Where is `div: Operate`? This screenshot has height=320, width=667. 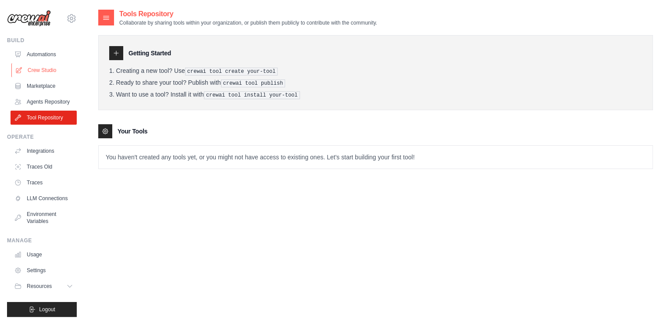
div: Operate is located at coordinates (42, 137).